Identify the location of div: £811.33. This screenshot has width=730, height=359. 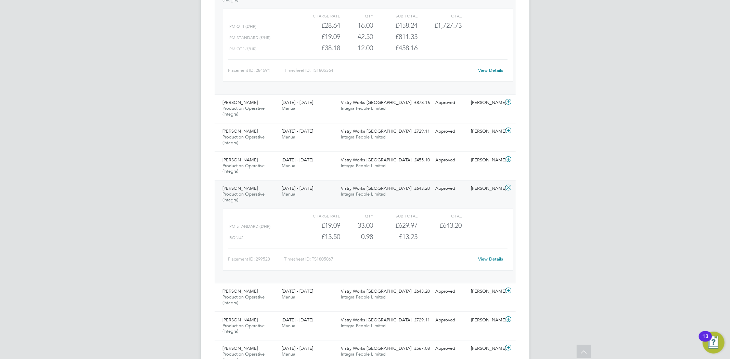
(395, 37).